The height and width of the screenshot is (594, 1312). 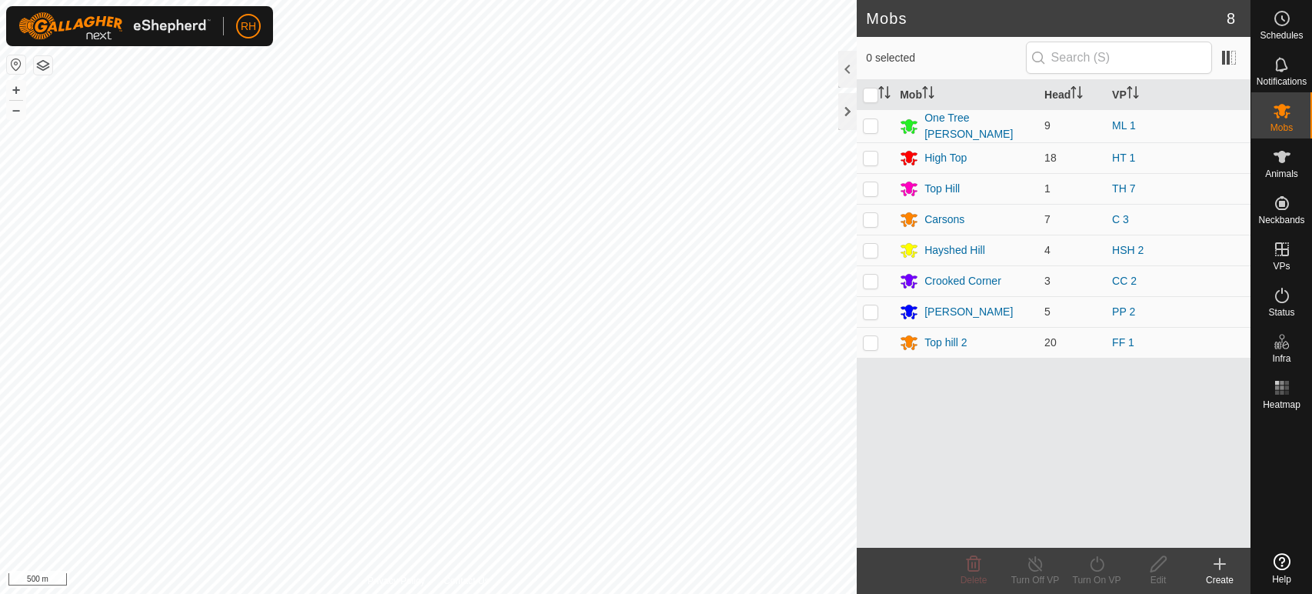 What do you see at coordinates (1035, 580) in the screenshot?
I see `div: Turn Off VP` at bounding box center [1035, 580].